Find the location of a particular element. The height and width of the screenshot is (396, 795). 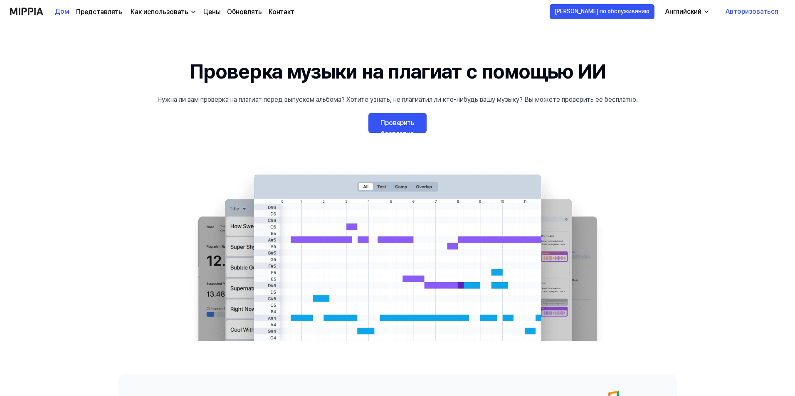

a: Проверить бесплатно is located at coordinates (397, 123).